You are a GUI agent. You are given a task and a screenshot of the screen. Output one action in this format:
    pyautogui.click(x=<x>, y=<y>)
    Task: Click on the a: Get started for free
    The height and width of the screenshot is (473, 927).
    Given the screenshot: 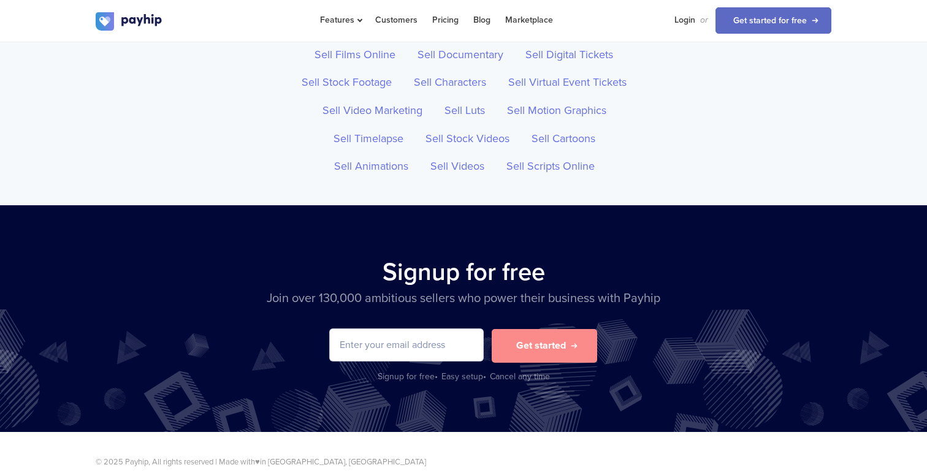 What is the action you would take?
    pyautogui.click(x=773, y=20)
    